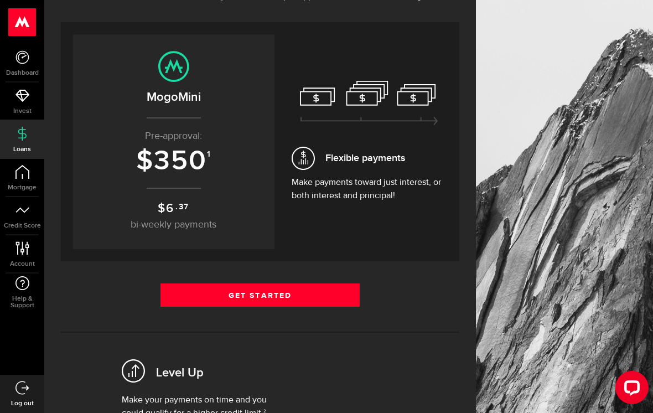 The image size is (653, 413). Describe the element at coordinates (170, 208) in the screenshot. I see `span: 6` at that location.